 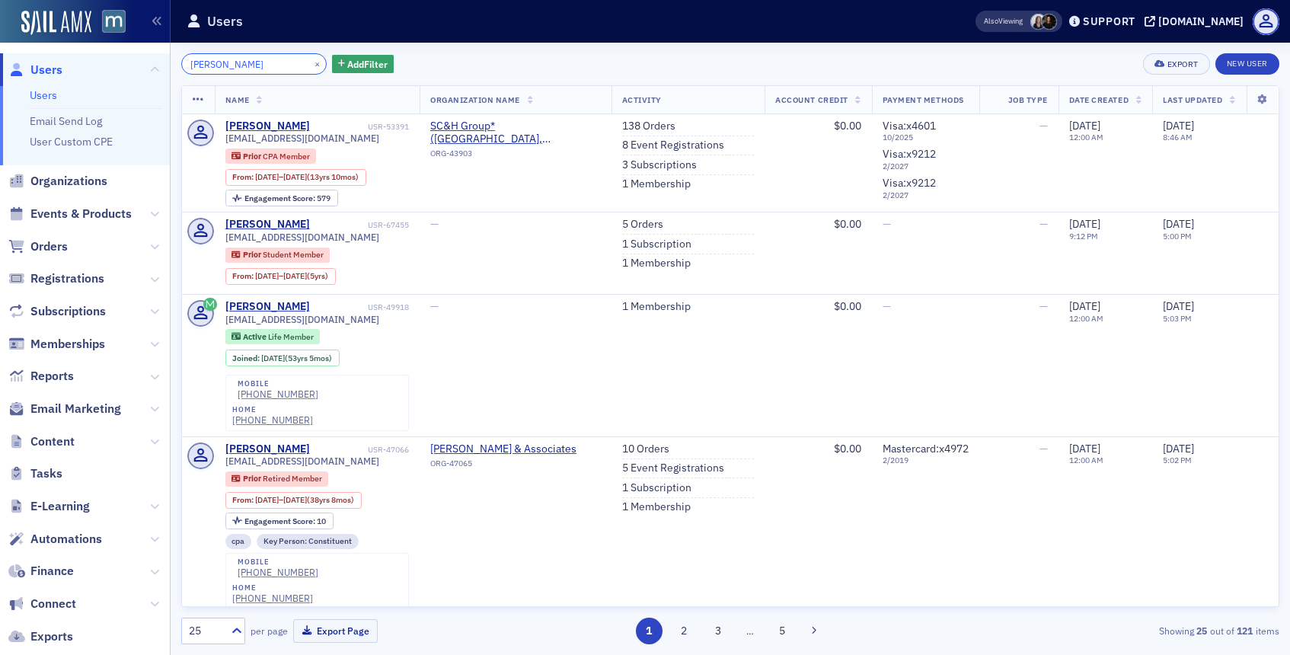 I want to click on span: Add Filter, so click(x=367, y=64).